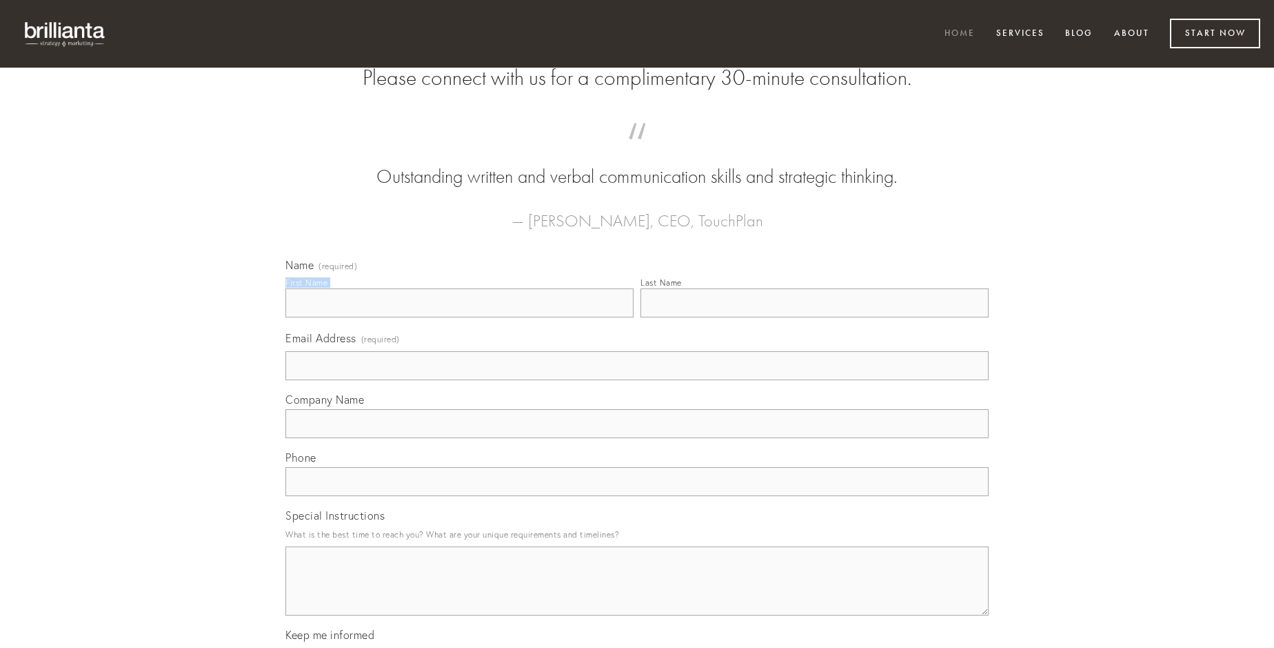  Describe the element at coordinates (637, 534) in the screenshot. I see `p: What is the best time to reach you? What are your unique requirements and timelines?` at that location.